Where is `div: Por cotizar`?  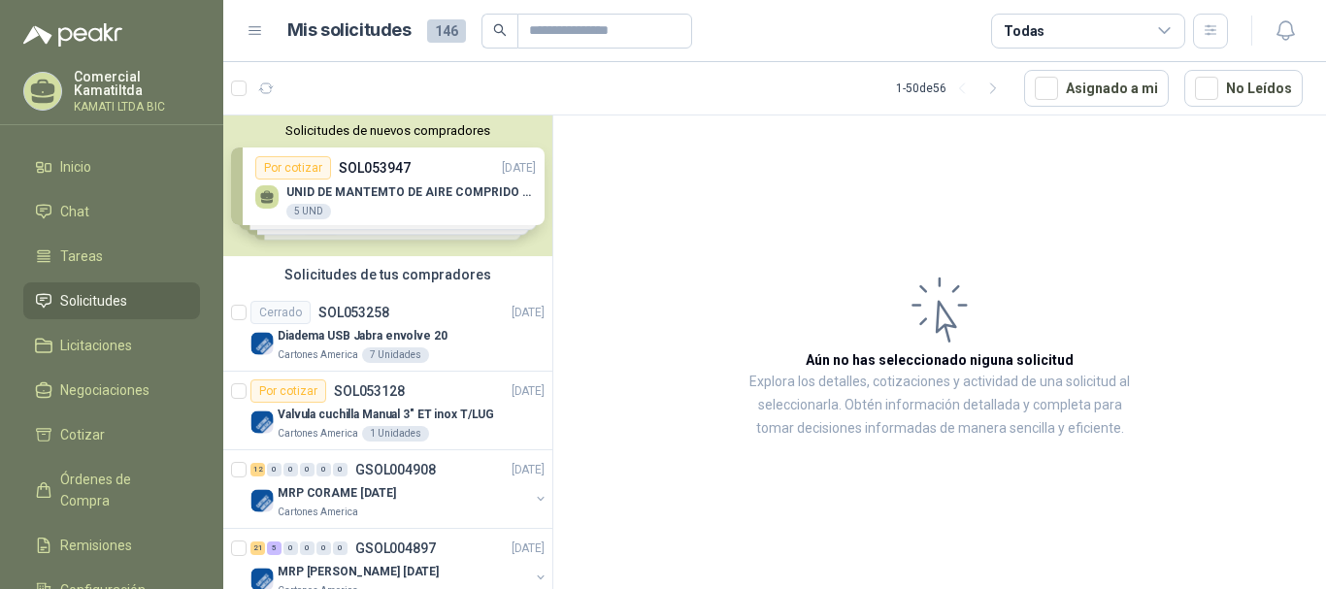 div: Por cotizar is located at coordinates (288, 391).